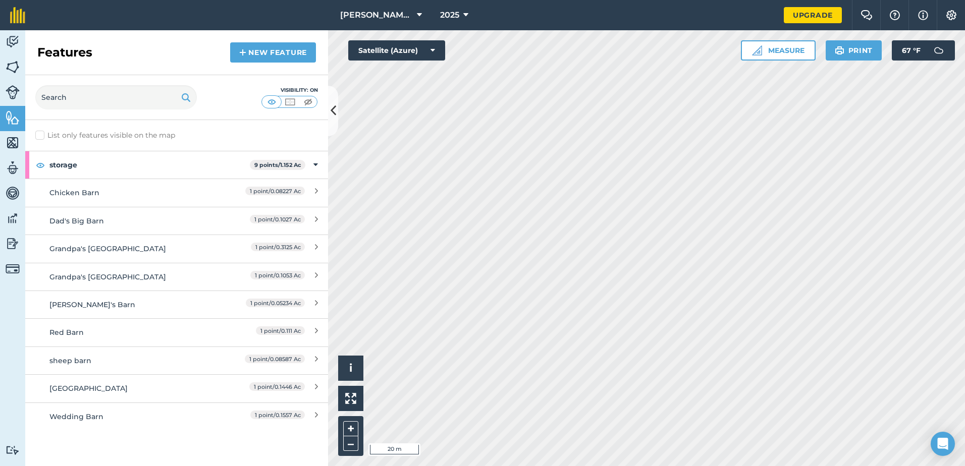  What do you see at coordinates (277, 219) in the screenshot?
I see `span: 1 point / 0.1027 Ac` at bounding box center [277, 219].